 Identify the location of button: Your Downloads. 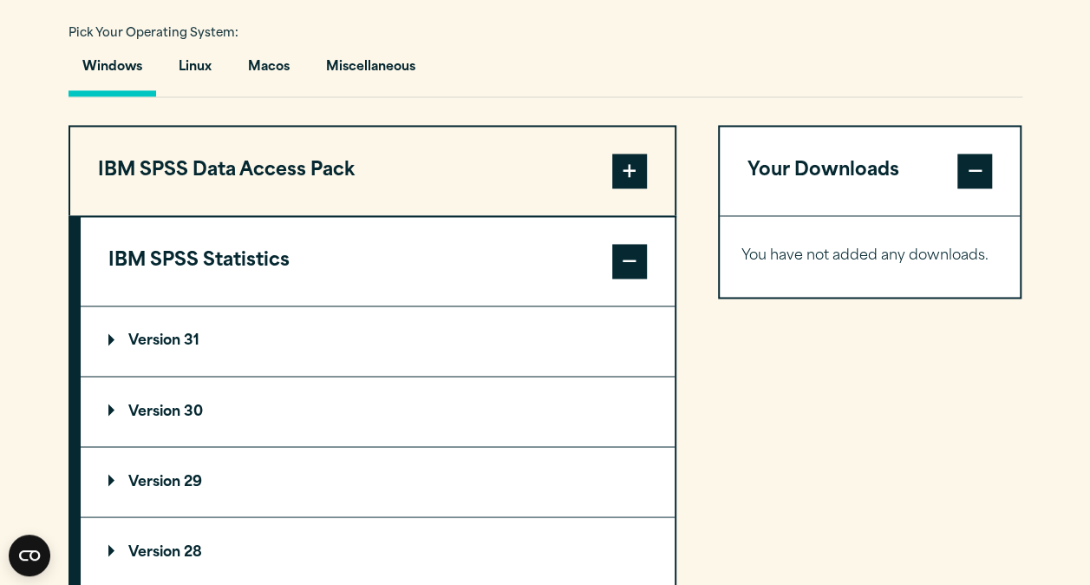
(870, 171).